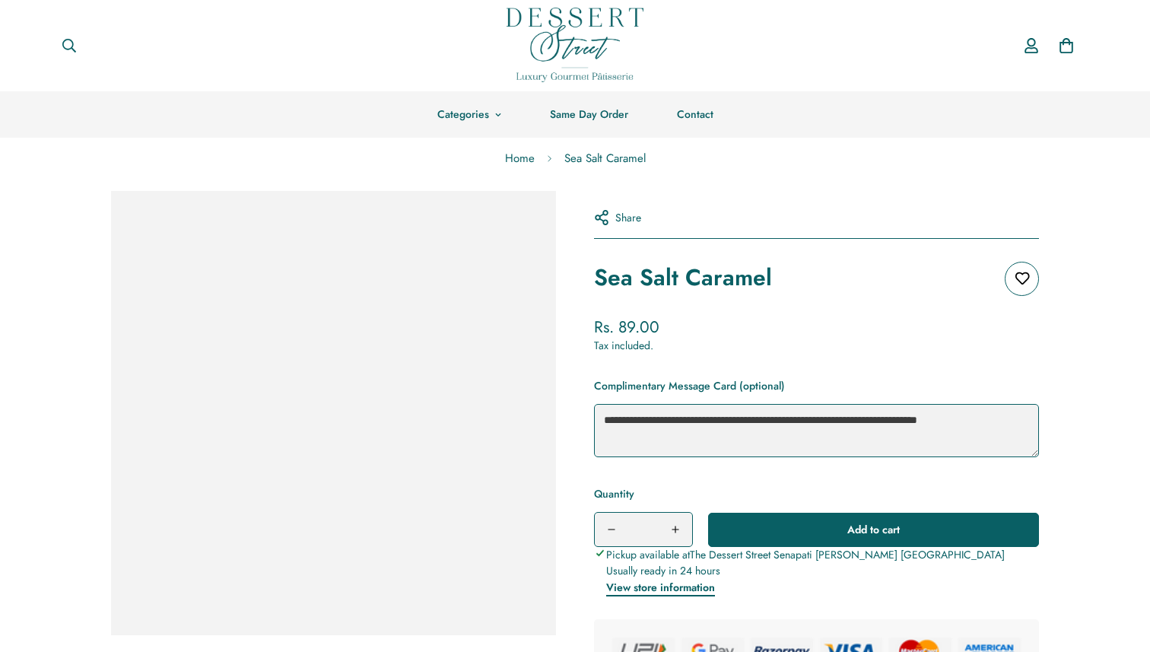 Image resolution: width=1150 pixels, height=652 pixels. Describe the element at coordinates (1031, 46) in the screenshot. I see `a: Account` at that location.